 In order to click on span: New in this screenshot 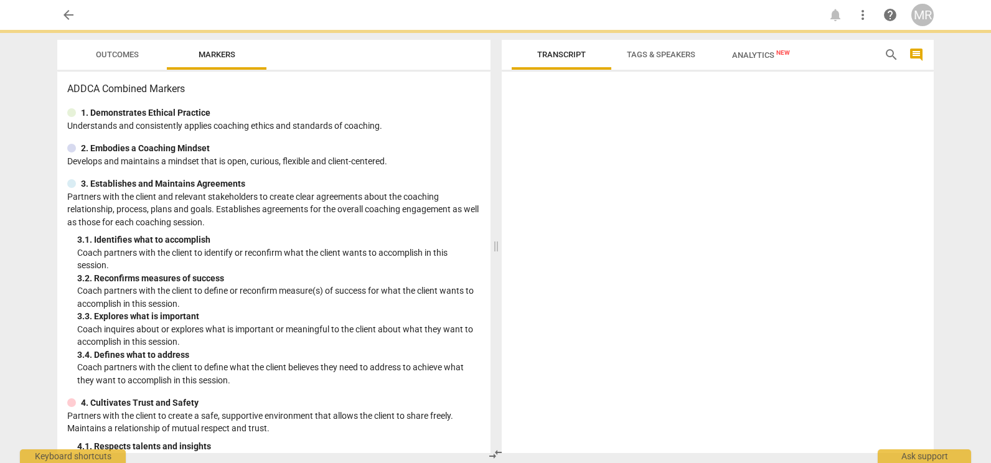, I will do `click(783, 52)`.